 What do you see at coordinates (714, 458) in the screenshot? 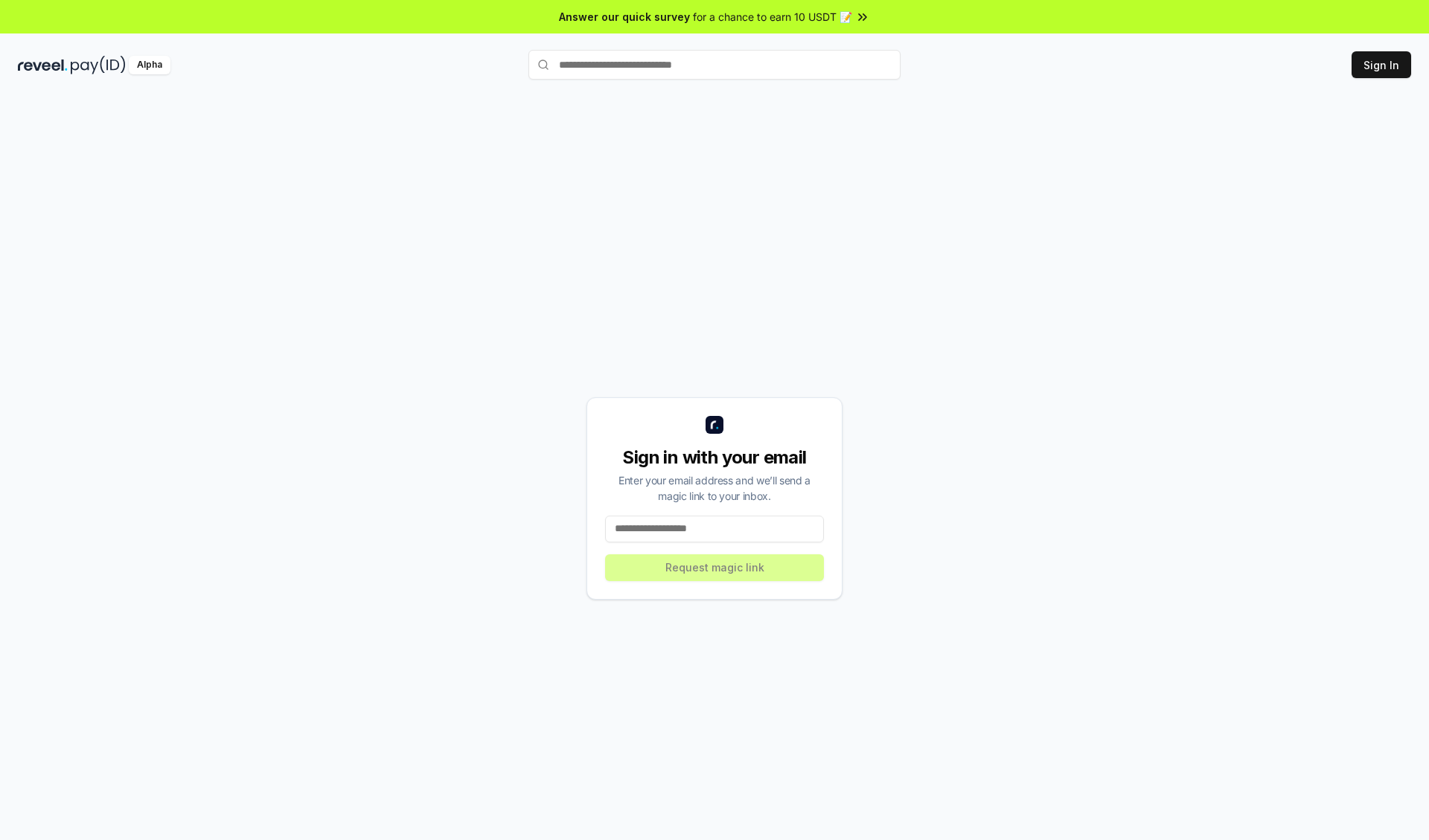
I see `div: Sign in with your email` at bounding box center [714, 458].